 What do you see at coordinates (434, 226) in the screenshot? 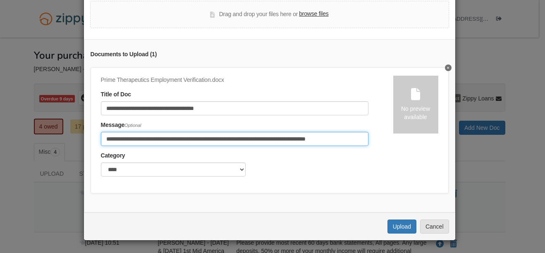
I see `button: Cancel` at bounding box center [434, 226].